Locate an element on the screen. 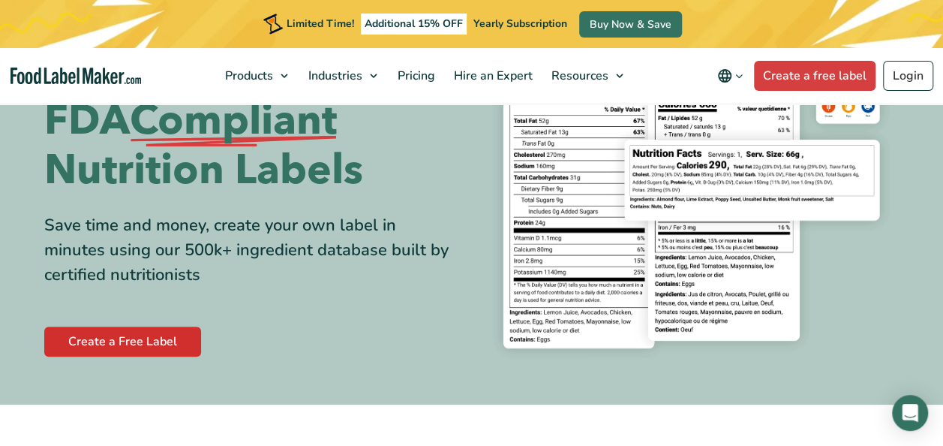  a: Products is located at coordinates (256, 76).